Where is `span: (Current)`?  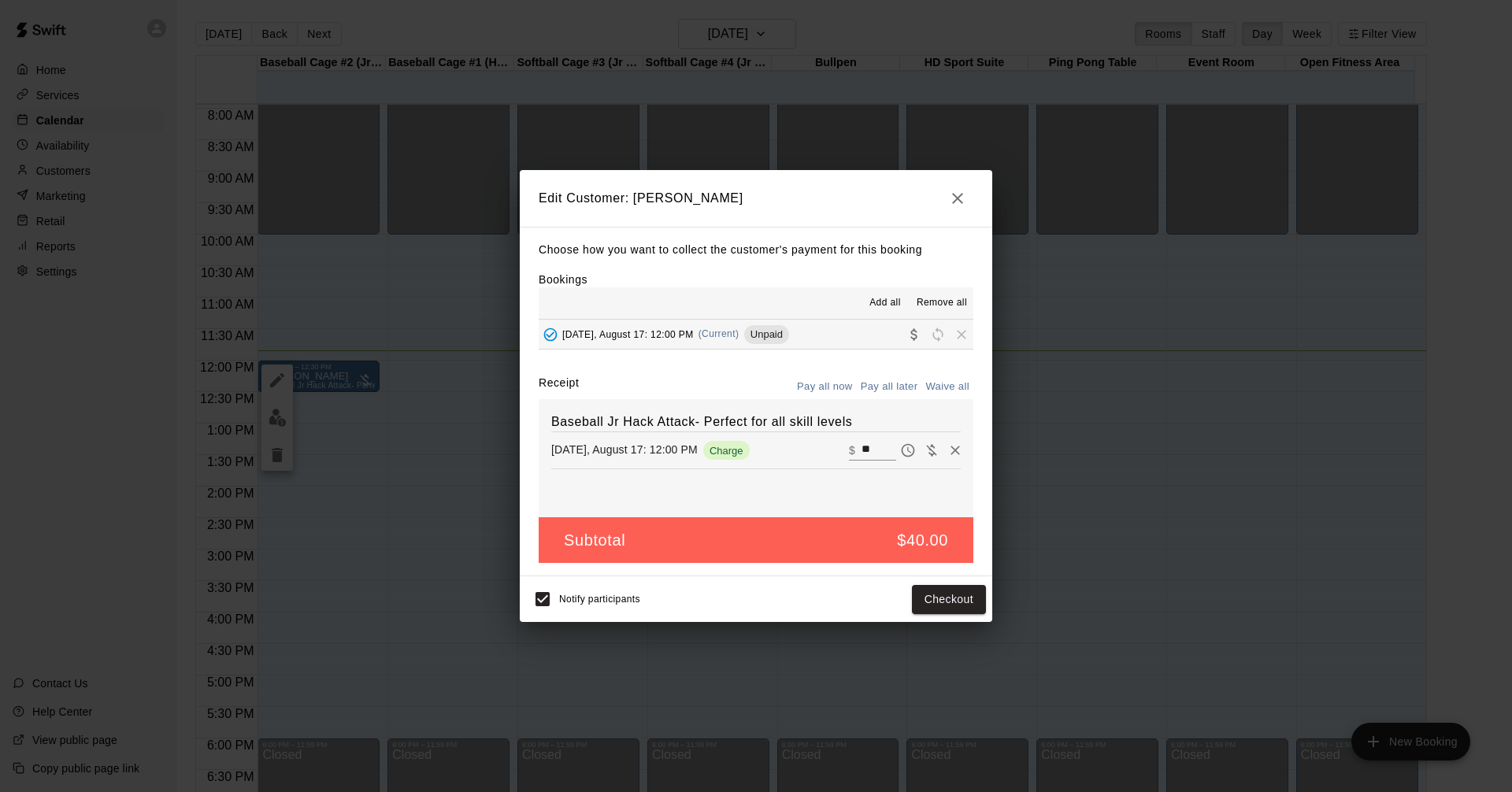
span: (Current) is located at coordinates (719, 334).